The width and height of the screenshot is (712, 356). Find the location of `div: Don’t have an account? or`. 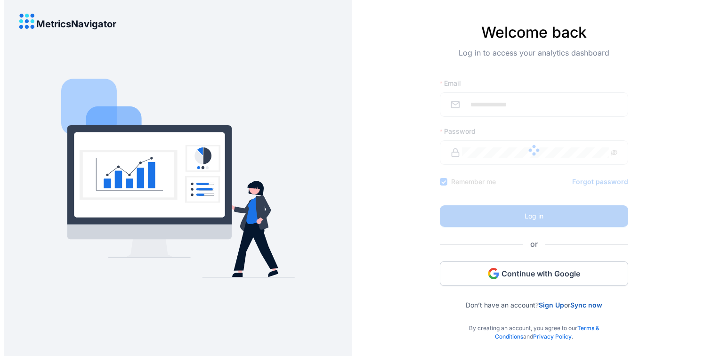

div: Don’t have an account? or is located at coordinates (534, 297).